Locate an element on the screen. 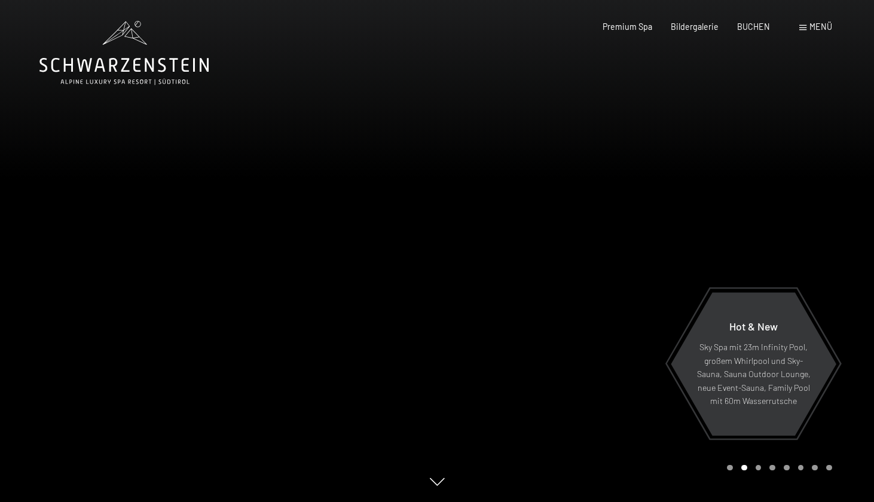 The width and height of the screenshot is (874, 502). span: BUCHEN is located at coordinates (753, 26).